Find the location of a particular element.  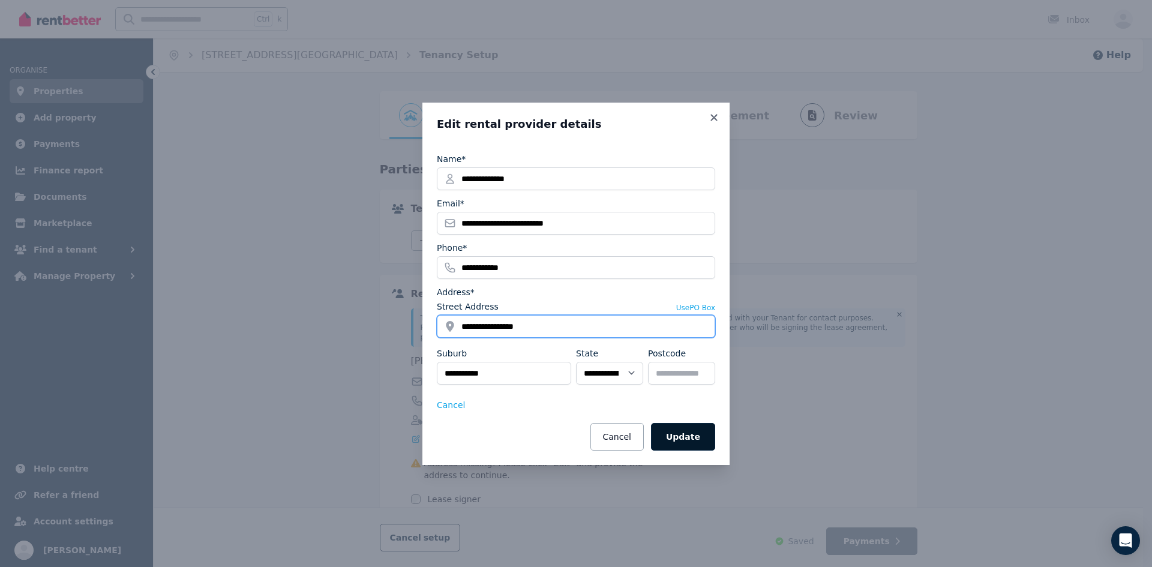

label: Name* is located at coordinates (451, 159).